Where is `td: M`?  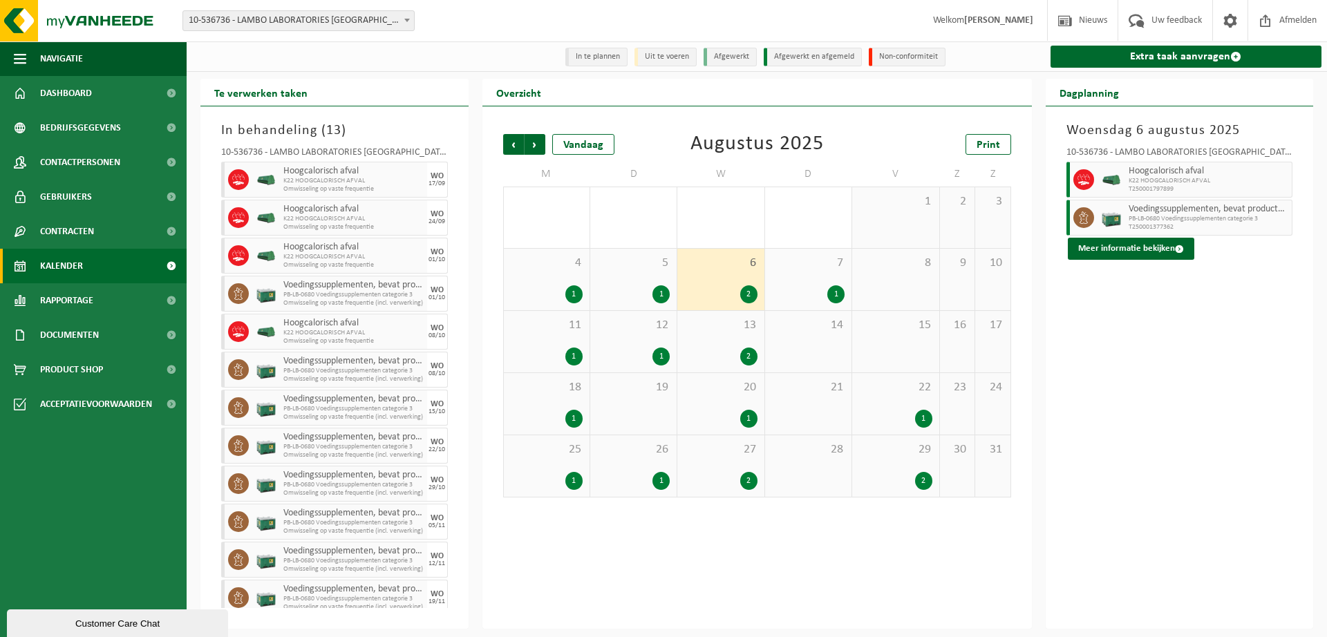
td: M is located at coordinates (547, 174).